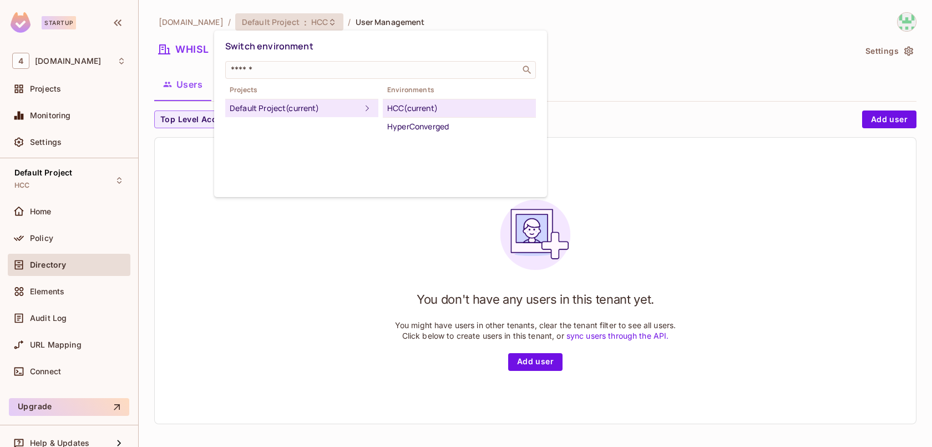  What do you see at coordinates (459, 108) in the screenshot?
I see `div: HCC (current)` at bounding box center [459, 108].